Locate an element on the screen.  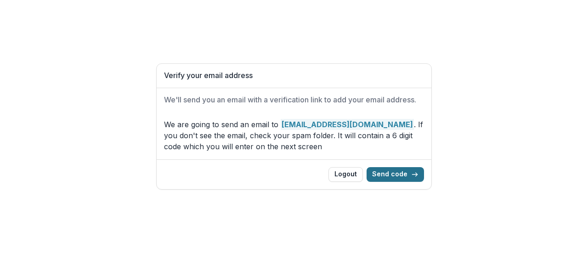
h1: Verify your email address is located at coordinates (294, 75).